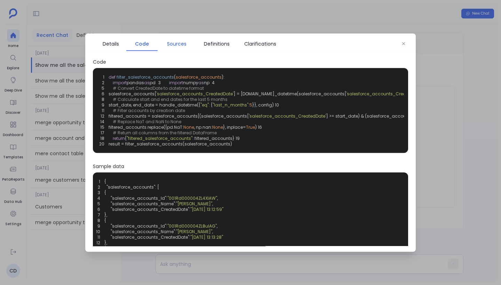 The height and width of the screenshot is (285, 501). What do you see at coordinates (230, 104) in the screenshot?
I see `span: "last_n_months"` at bounding box center [230, 104].